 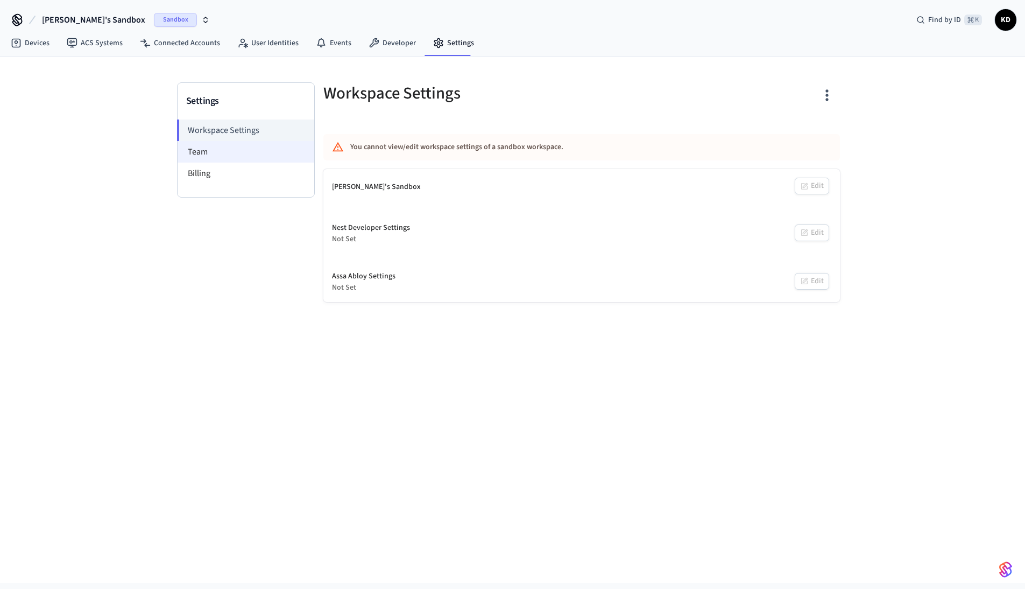 I want to click on a: User Identities, so click(x=268, y=43).